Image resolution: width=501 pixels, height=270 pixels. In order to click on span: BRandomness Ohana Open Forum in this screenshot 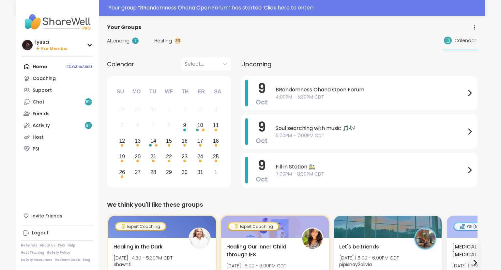, I will do `click(371, 90)`.